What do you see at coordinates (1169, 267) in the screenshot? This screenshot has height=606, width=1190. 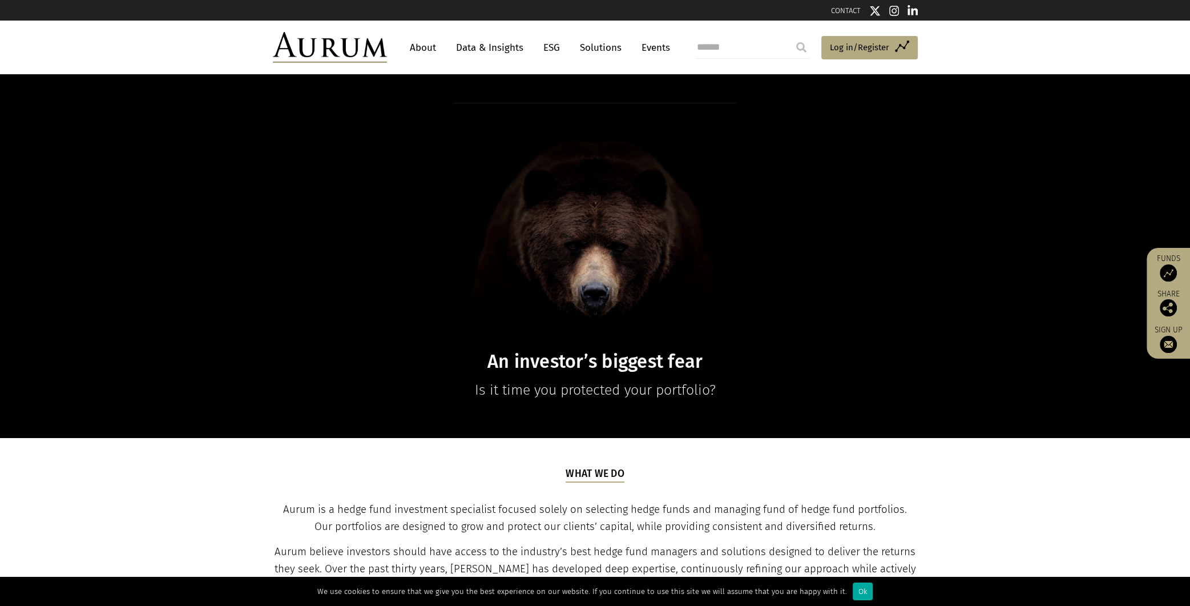 I see `a: Funds` at bounding box center [1169, 267].